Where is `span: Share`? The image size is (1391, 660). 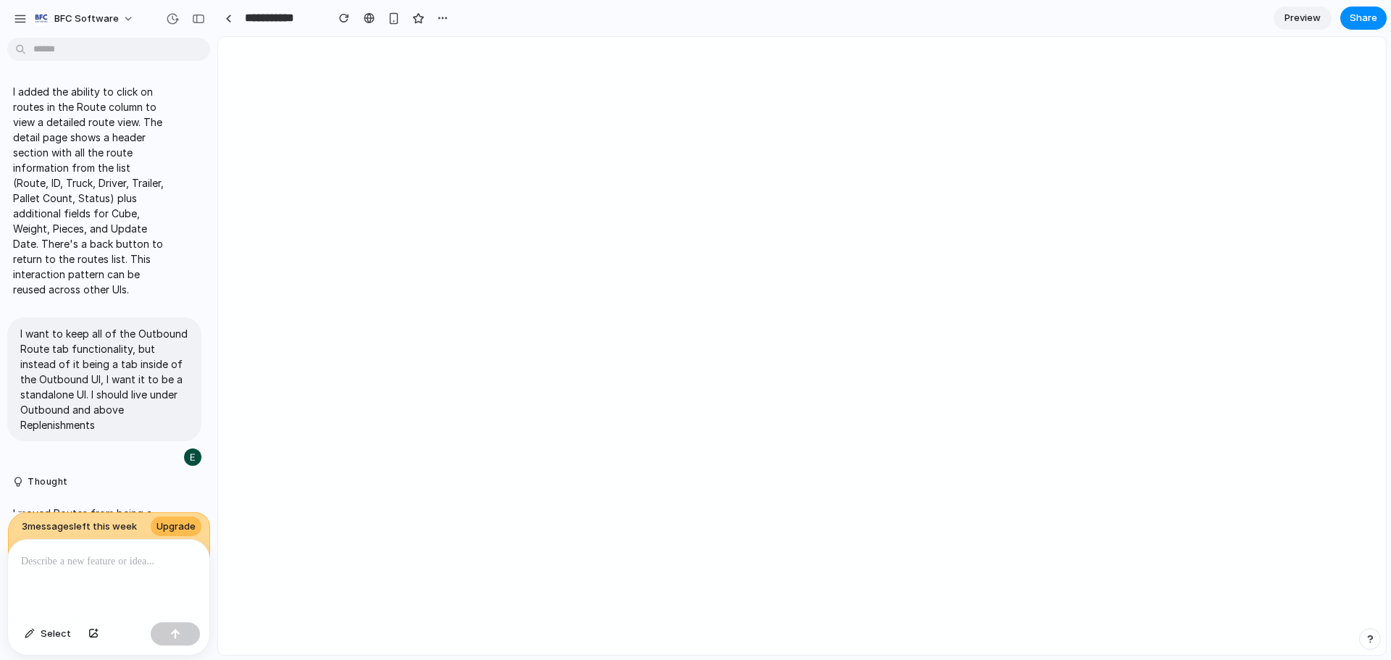 span: Share is located at coordinates (1364, 18).